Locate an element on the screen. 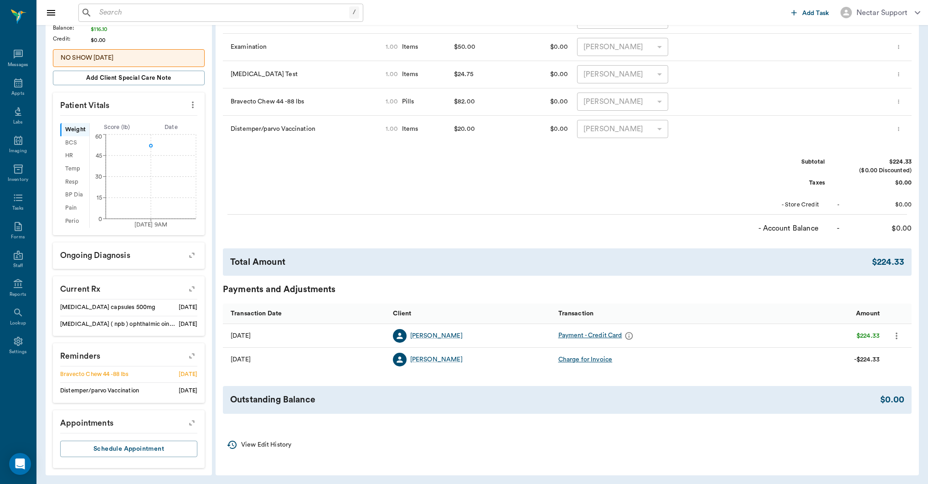 Image resolution: width=928 pixels, height=484 pixels. tspan: 30 is located at coordinates (98, 177).